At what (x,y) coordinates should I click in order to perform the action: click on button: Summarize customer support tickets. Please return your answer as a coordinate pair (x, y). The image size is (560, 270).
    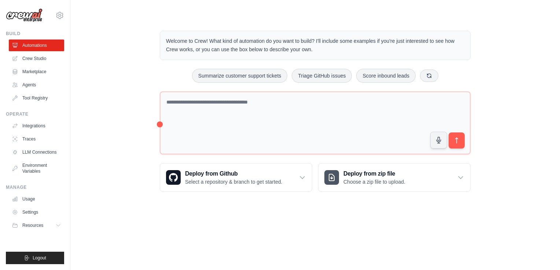
    Looking at the image, I should click on (239, 76).